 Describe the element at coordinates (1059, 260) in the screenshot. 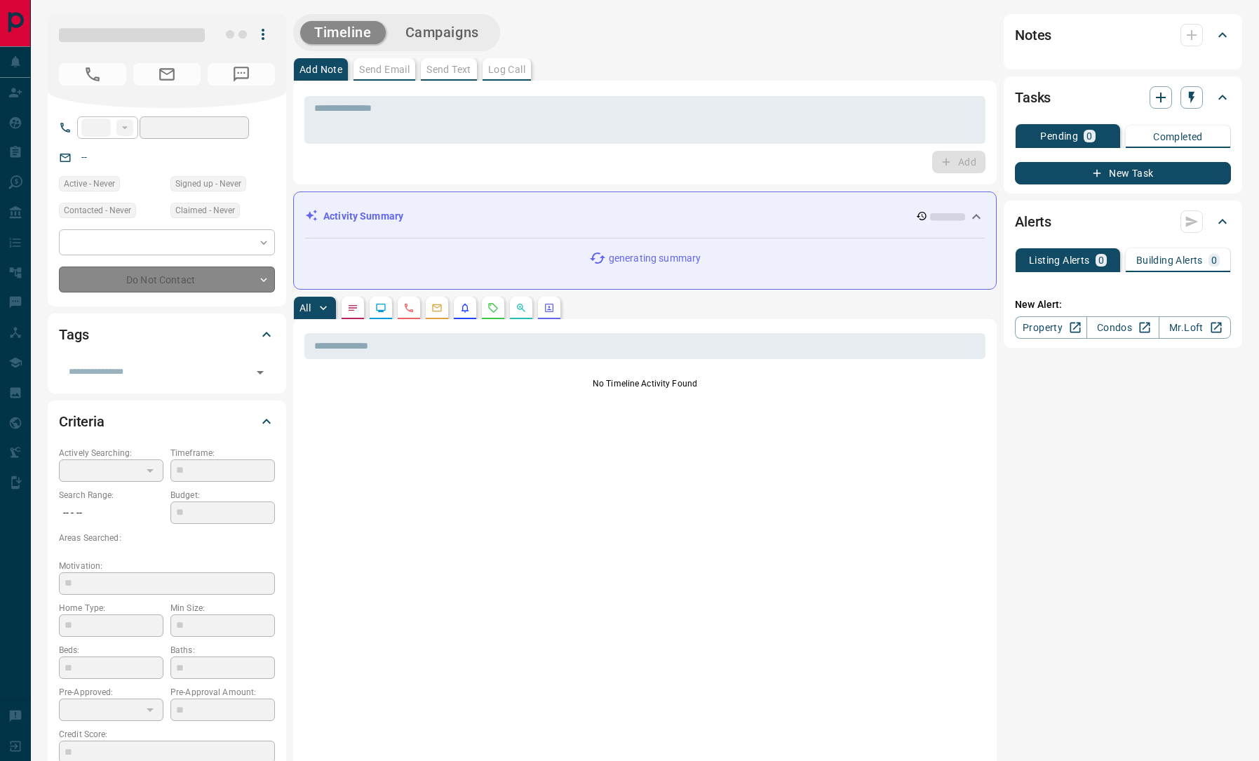

I see `p: Listing Alerts` at that location.